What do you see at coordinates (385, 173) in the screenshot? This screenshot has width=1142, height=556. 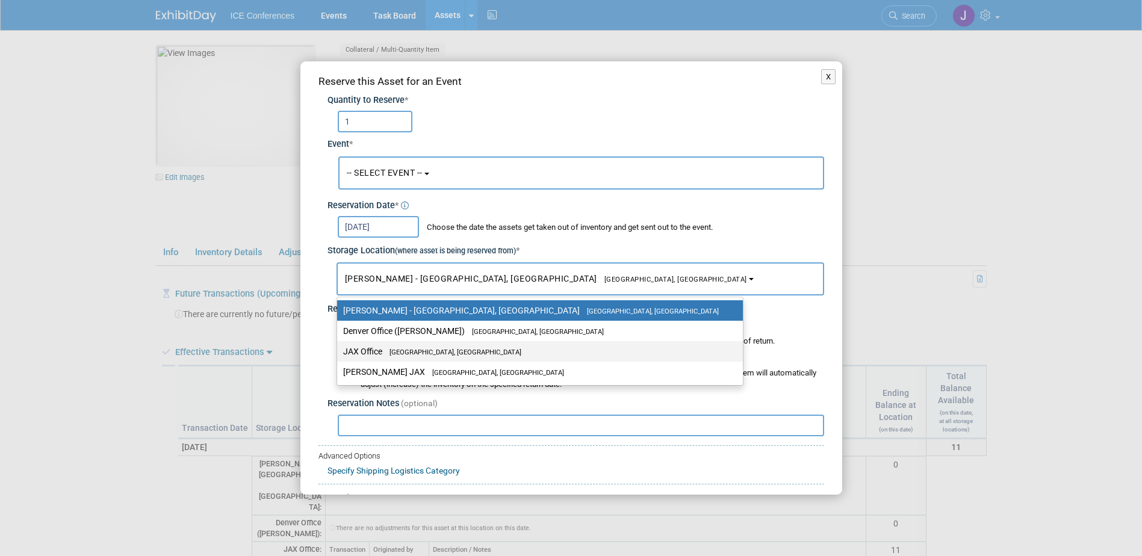 I see `span: -- SELECT EVENT --` at bounding box center [385, 173].